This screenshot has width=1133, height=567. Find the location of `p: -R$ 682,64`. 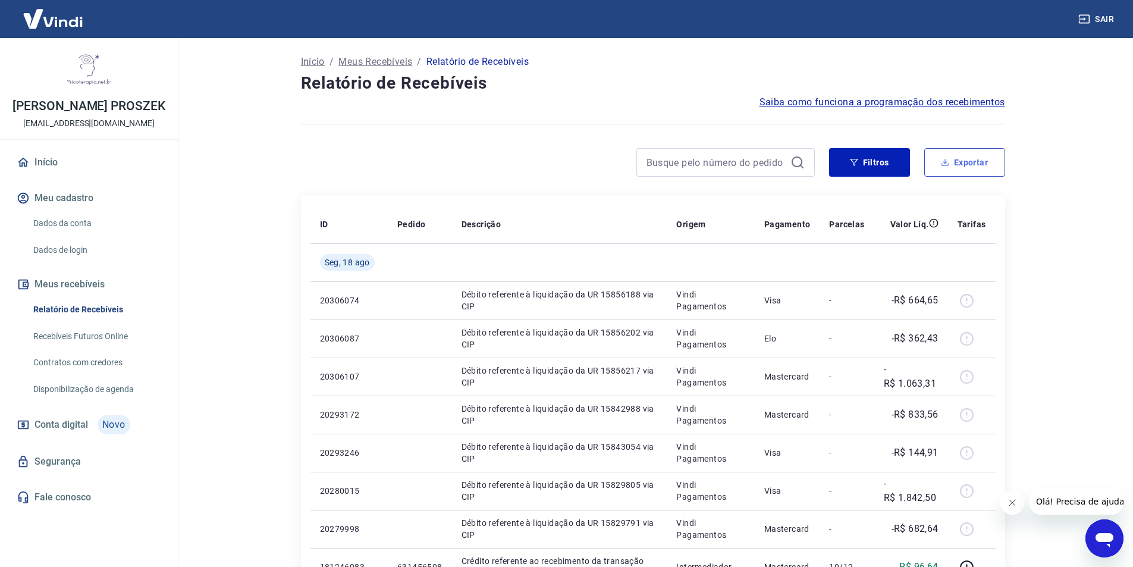

p: -R$ 682,64 is located at coordinates (914, 529).